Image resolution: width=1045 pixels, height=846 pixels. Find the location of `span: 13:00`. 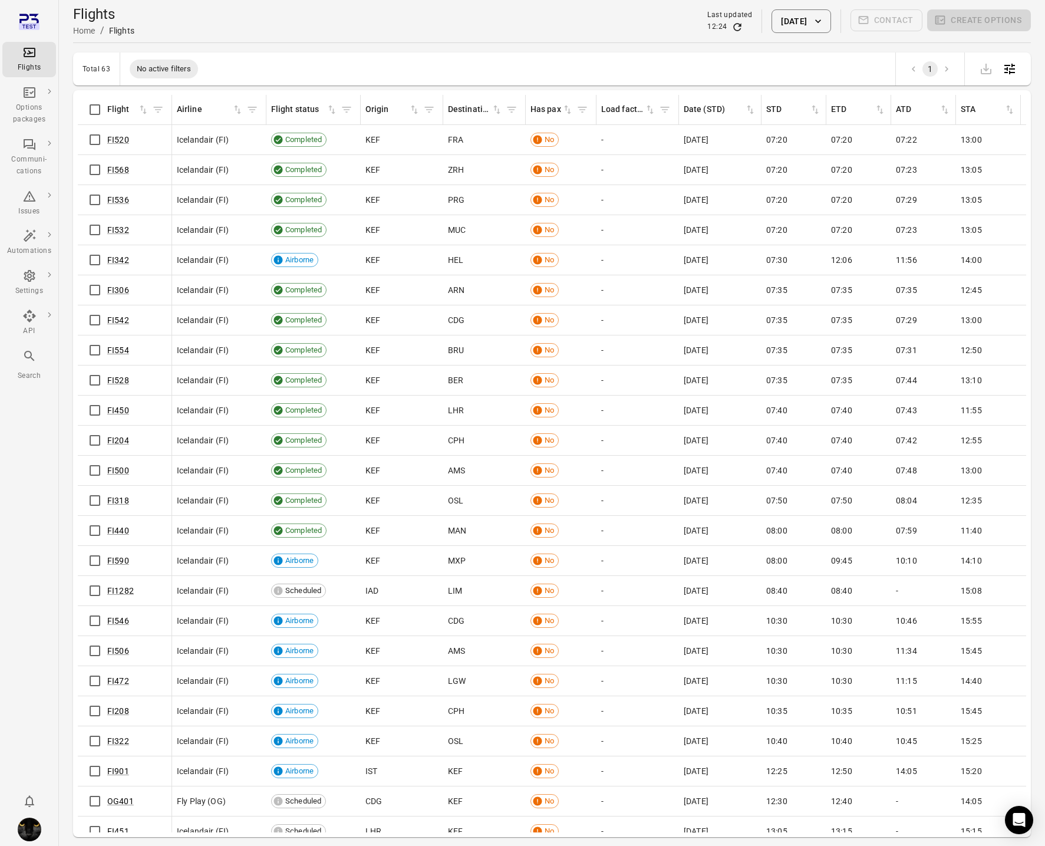

span: 13:00 is located at coordinates (971, 140).